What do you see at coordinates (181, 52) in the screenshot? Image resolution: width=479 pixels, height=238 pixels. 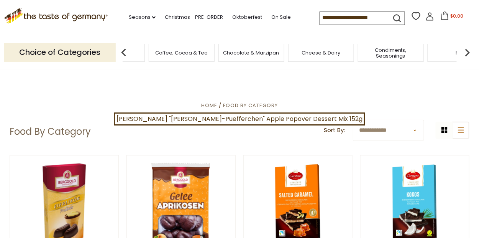 I see `a: Coffee, Cocoa & Tea` at bounding box center [181, 52].